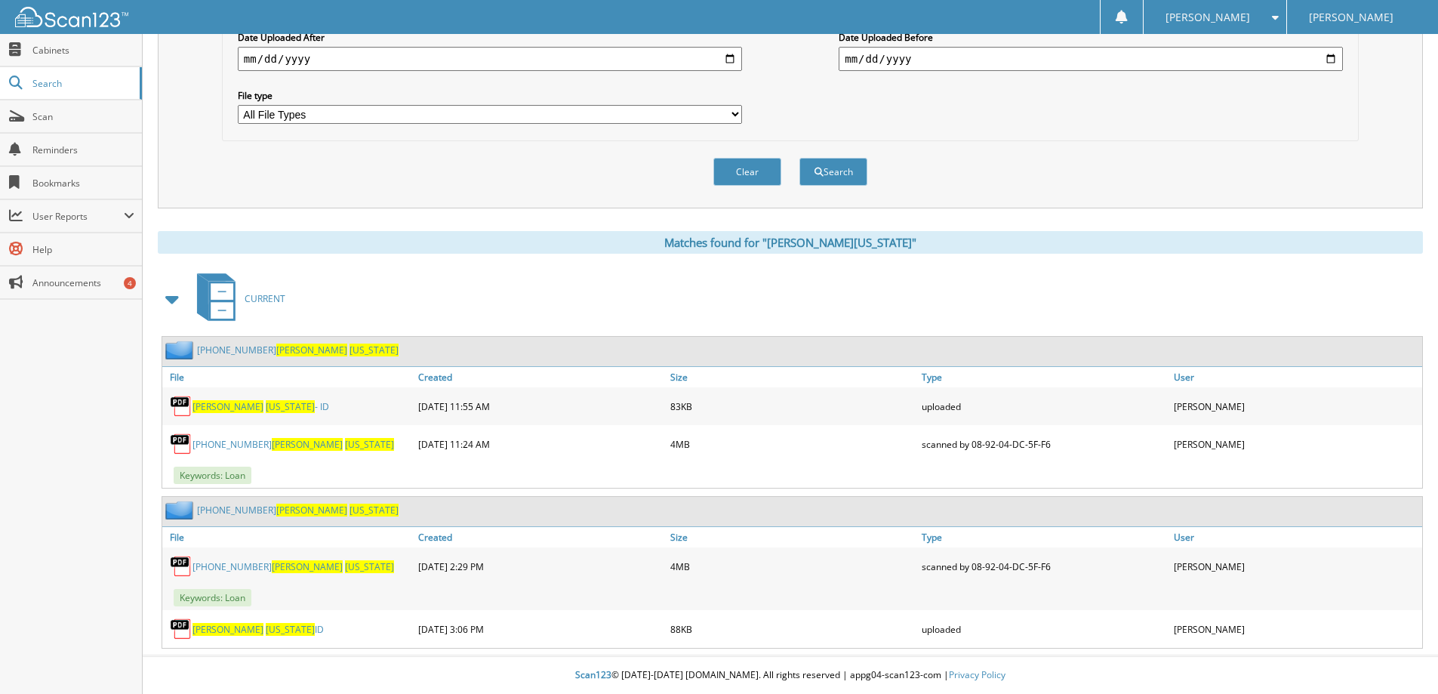 The image size is (1438, 694). I want to click on span: Scan, so click(83, 116).